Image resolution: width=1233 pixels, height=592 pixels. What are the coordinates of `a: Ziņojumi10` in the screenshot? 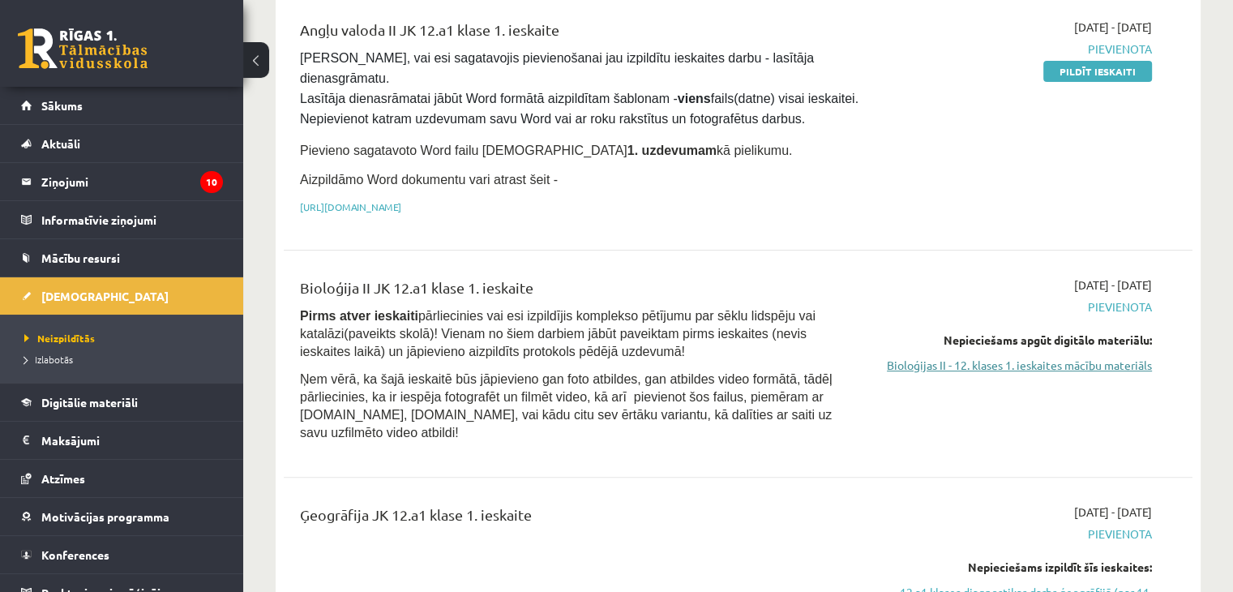 It's located at (122, 182).